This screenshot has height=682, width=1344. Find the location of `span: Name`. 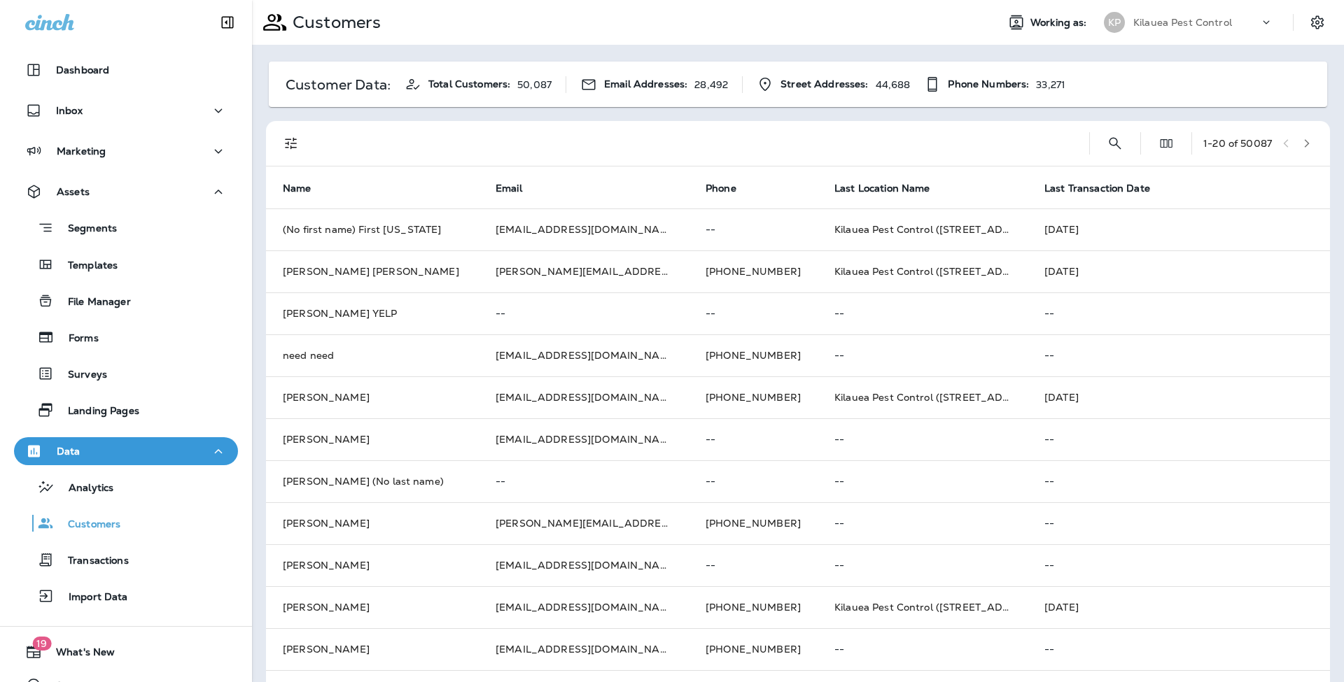

span: Name is located at coordinates (297, 188).